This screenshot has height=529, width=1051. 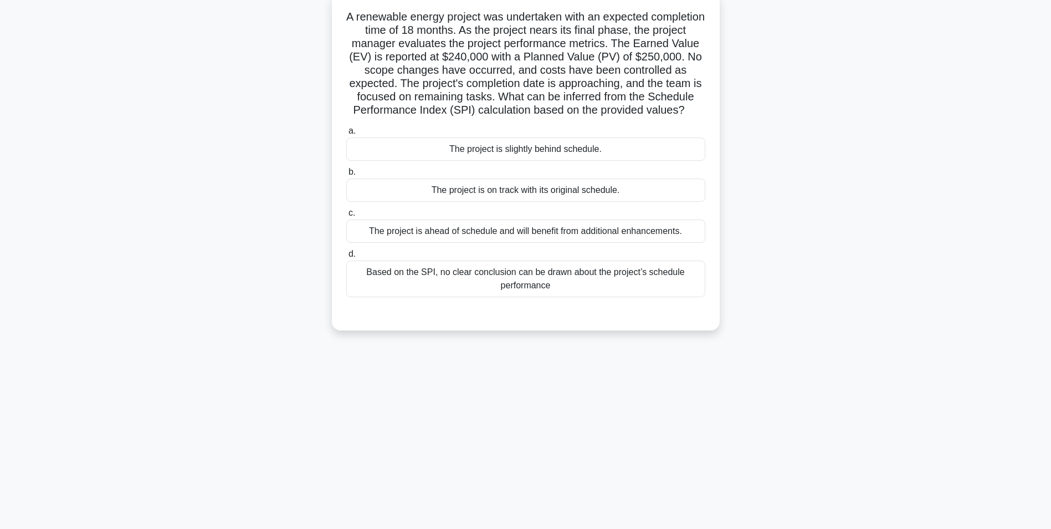 I want to click on span: b., so click(x=352, y=171).